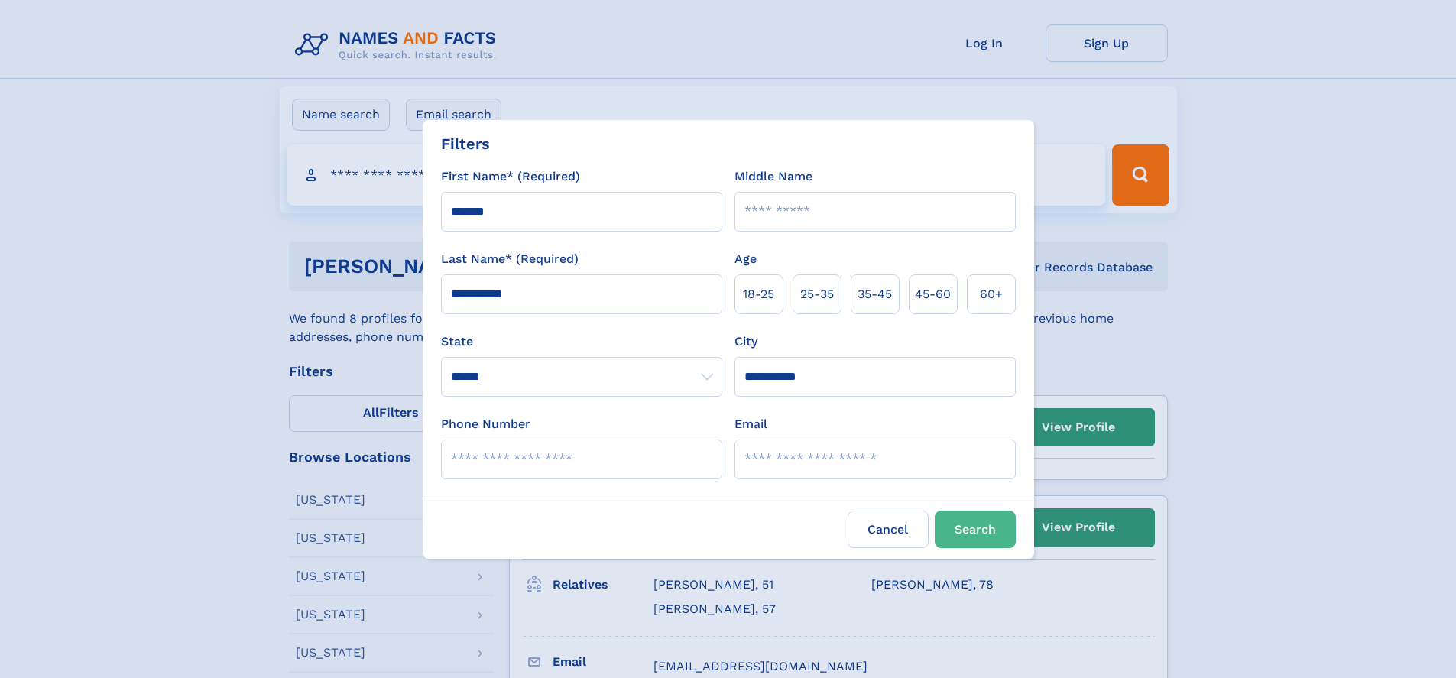  Describe the element at coordinates (582, 342) in the screenshot. I see `label: State` at that location.